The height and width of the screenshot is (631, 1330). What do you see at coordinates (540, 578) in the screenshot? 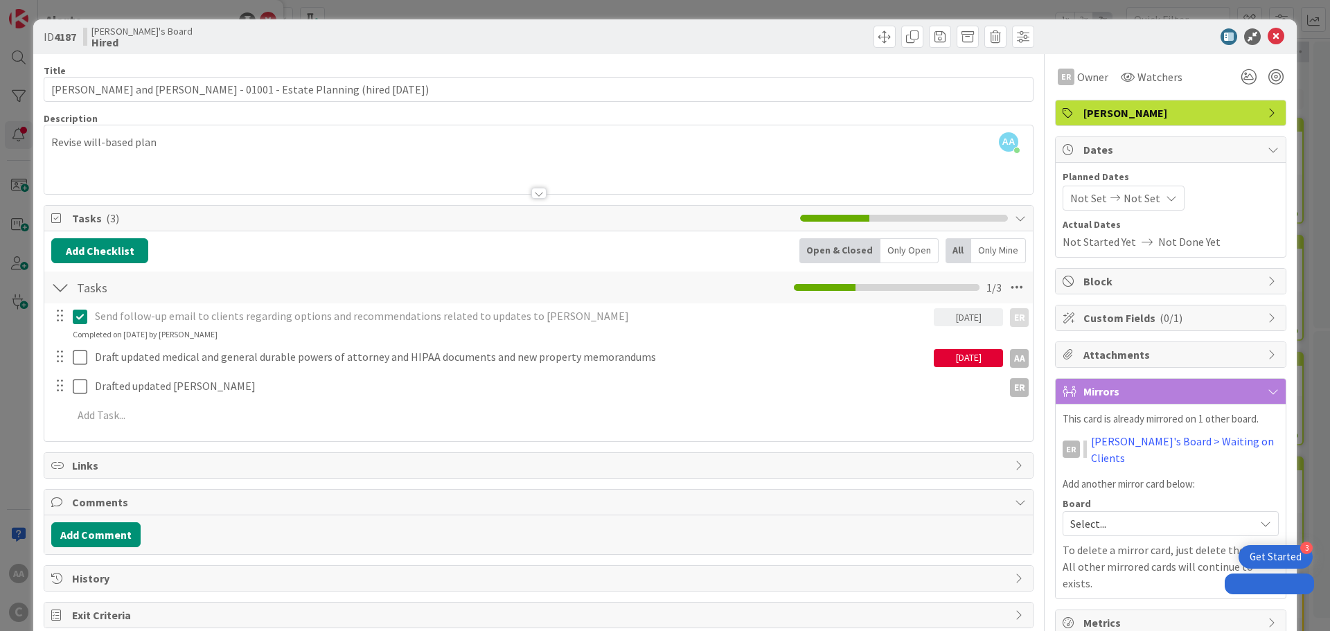
I see `span: History` at bounding box center [540, 578].